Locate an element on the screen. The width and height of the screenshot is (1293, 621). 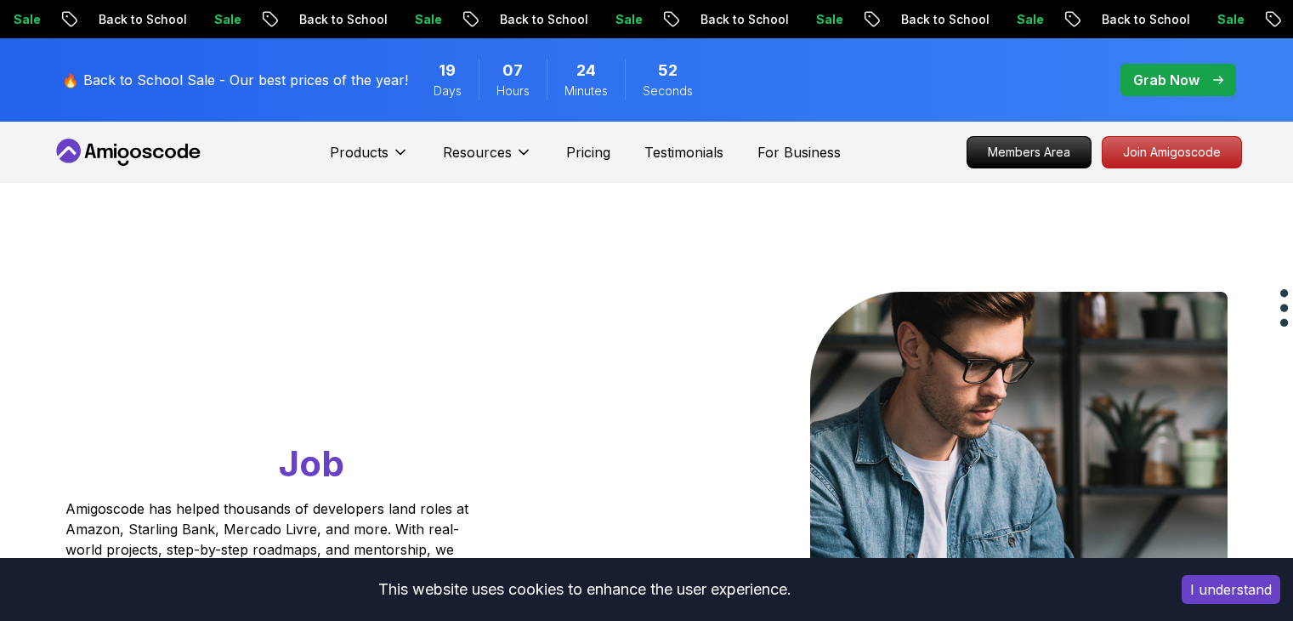
span: Job is located at coordinates (311, 462).